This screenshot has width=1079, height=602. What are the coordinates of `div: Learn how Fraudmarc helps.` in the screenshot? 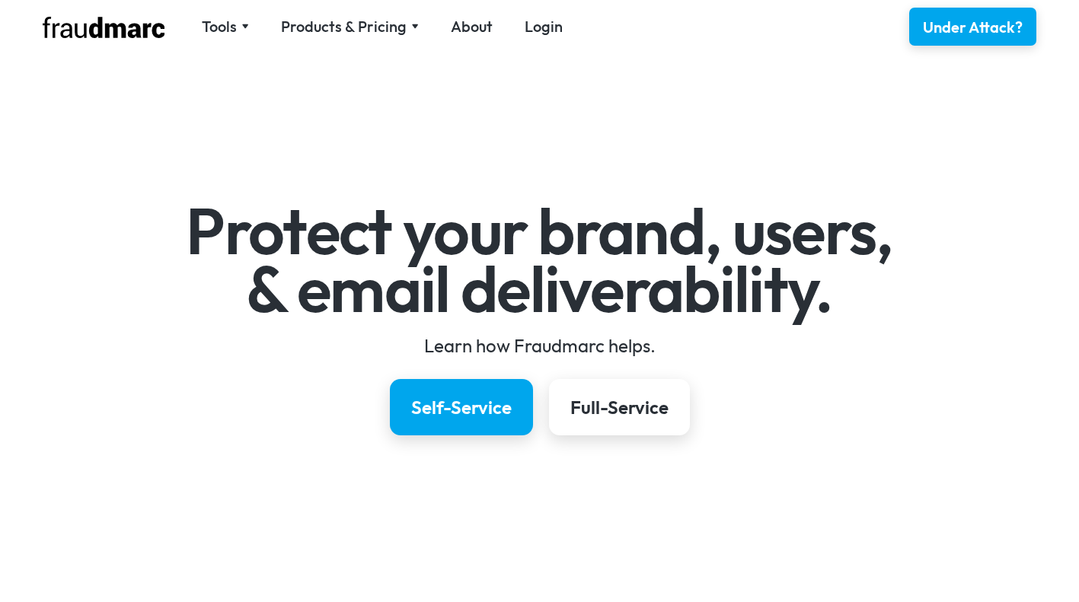 It's located at (539, 346).